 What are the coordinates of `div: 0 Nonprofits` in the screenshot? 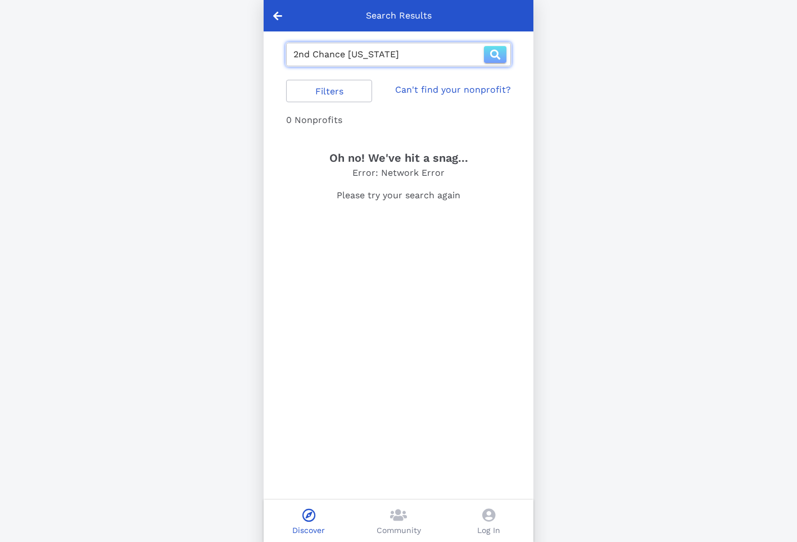 It's located at (398, 120).